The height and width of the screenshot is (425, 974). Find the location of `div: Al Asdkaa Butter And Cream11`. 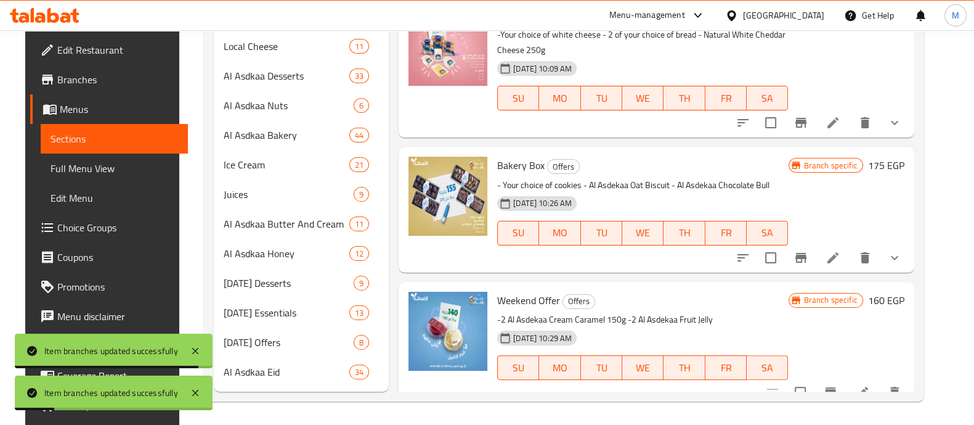

div: Al Asdkaa Butter And Cream11 is located at coordinates (301, 224).